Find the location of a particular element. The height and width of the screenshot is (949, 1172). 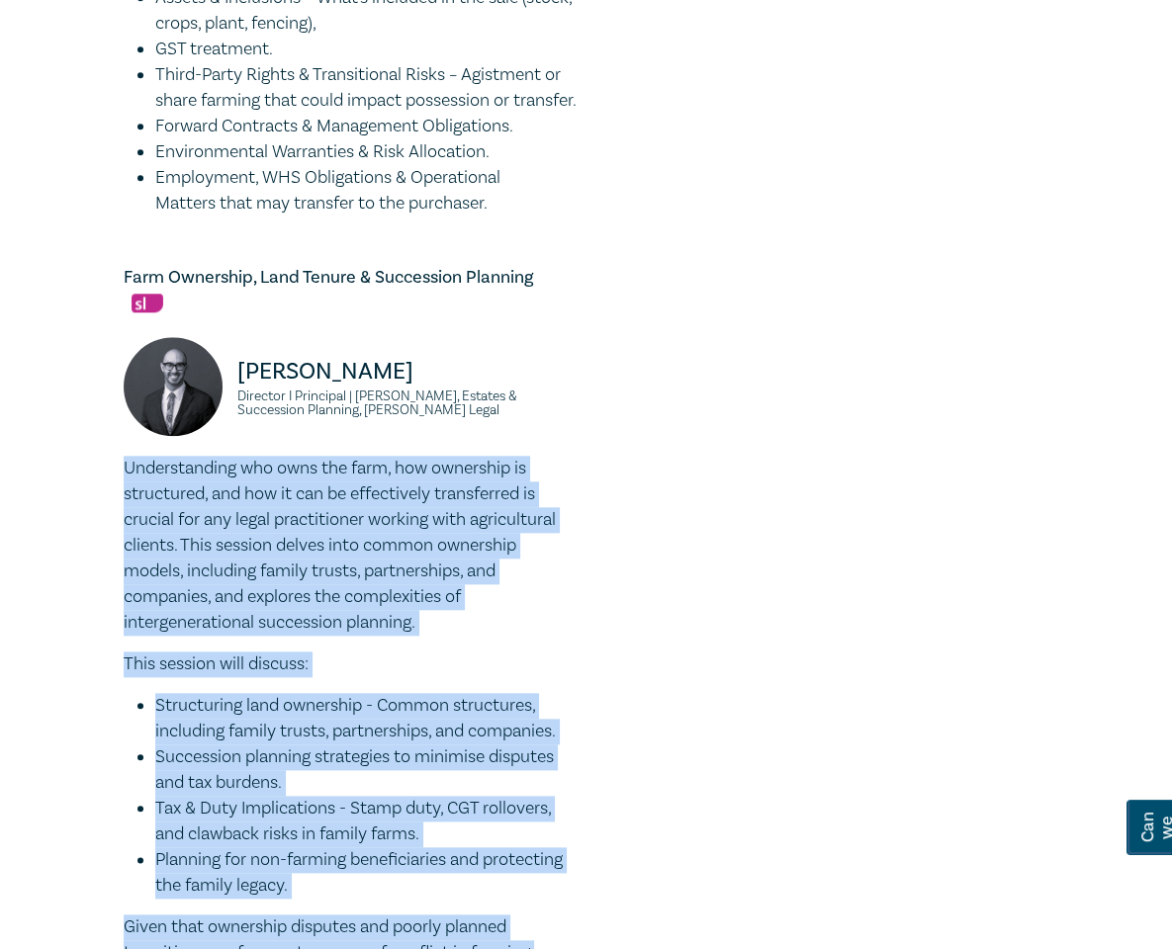

li: Planning for non-farming beneficiaries and protecting the family legacy. is located at coordinates (367, 873).